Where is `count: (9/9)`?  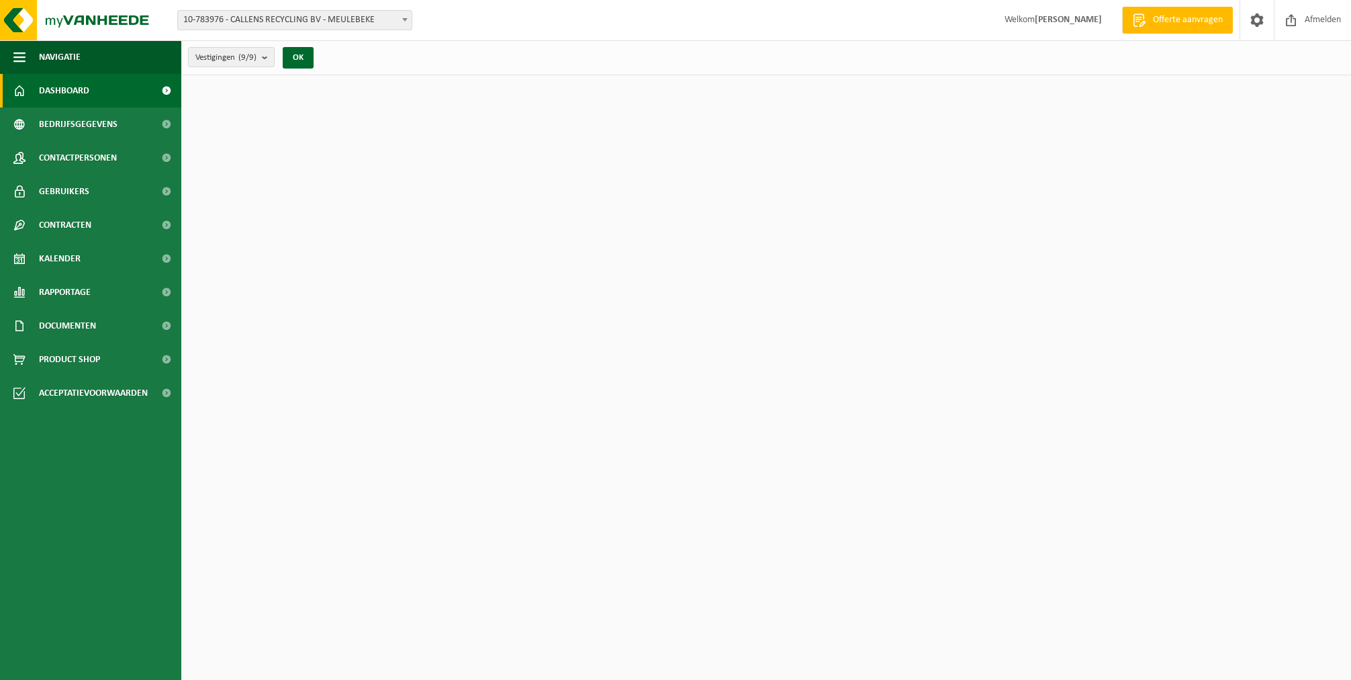
count: (9/9) is located at coordinates (247, 57).